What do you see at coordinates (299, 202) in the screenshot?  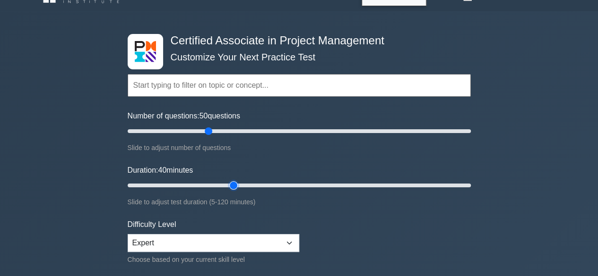 I see `div: Slide to adjust test duration (5-120 minutes)` at bounding box center [299, 202].